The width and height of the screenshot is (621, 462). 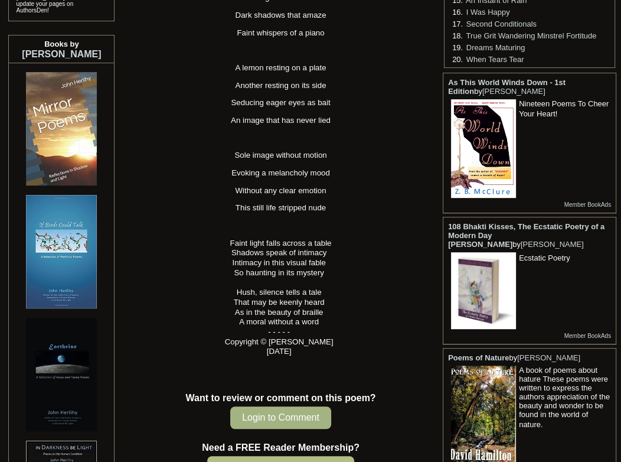 What do you see at coordinates (495, 59) in the screenshot?
I see `a: When Tears Tear` at bounding box center [495, 59].